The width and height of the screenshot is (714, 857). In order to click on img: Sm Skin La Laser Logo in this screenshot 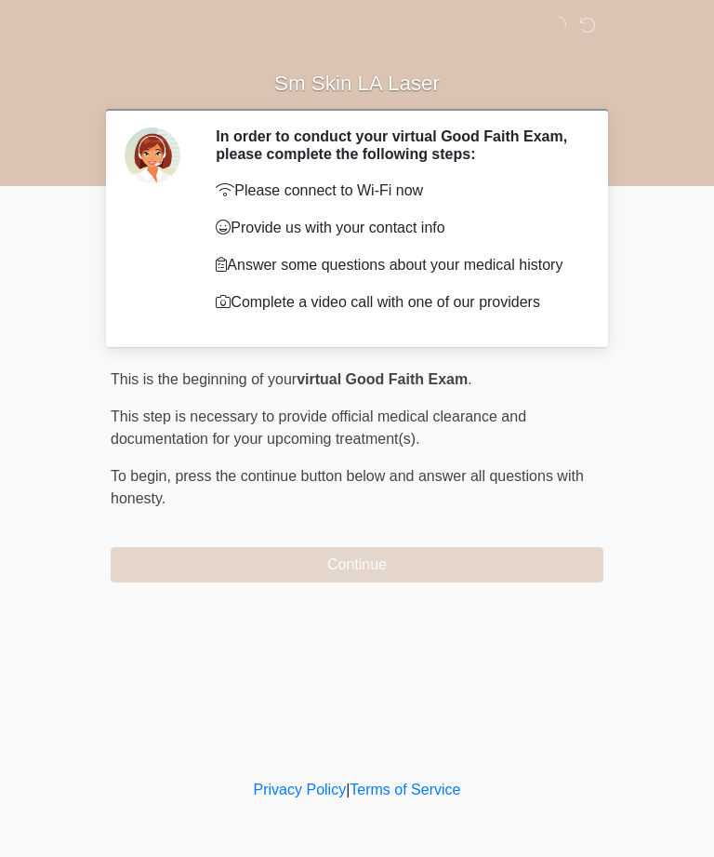, I will do `click(104, 25)`.